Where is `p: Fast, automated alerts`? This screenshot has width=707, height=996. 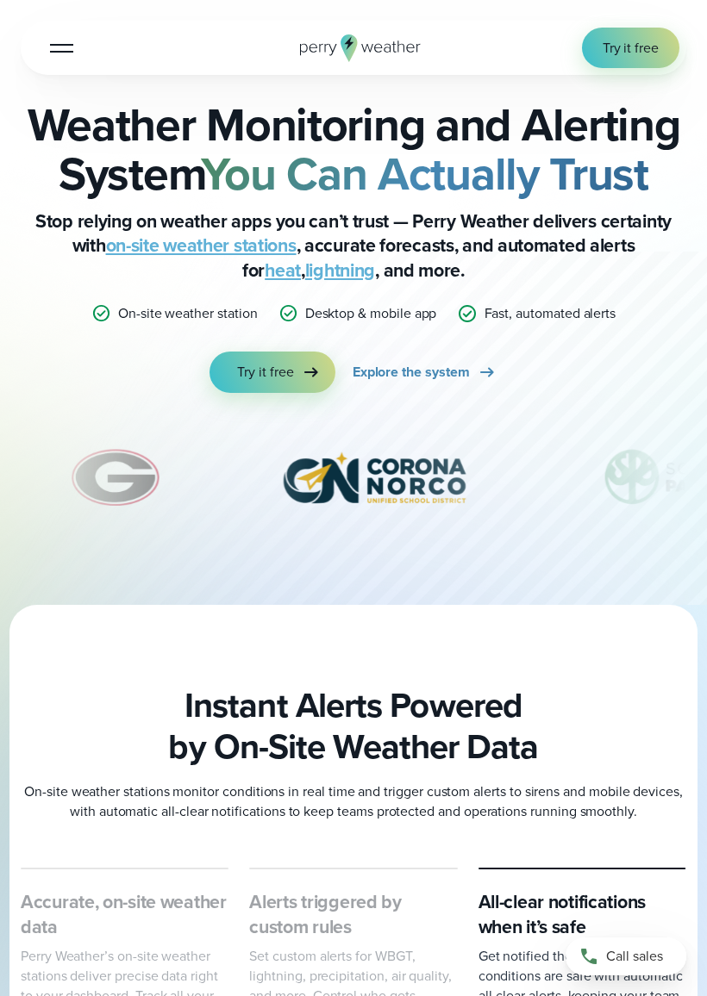 p: Fast, automated alerts is located at coordinates (550, 313).